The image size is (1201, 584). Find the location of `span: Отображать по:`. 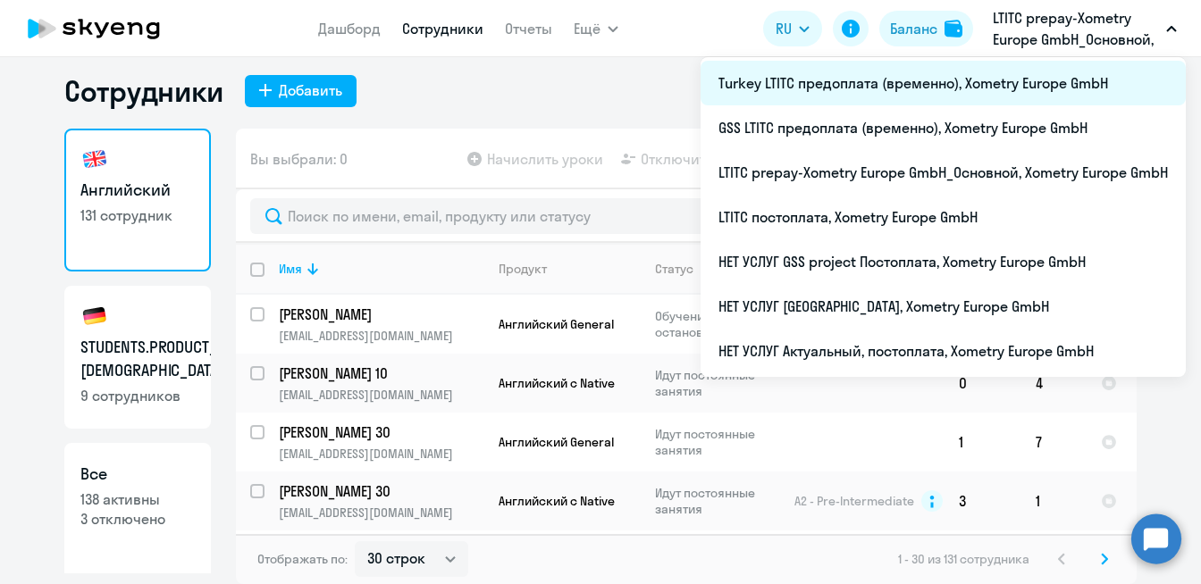

span: Отображать по: is located at coordinates (302, 559).